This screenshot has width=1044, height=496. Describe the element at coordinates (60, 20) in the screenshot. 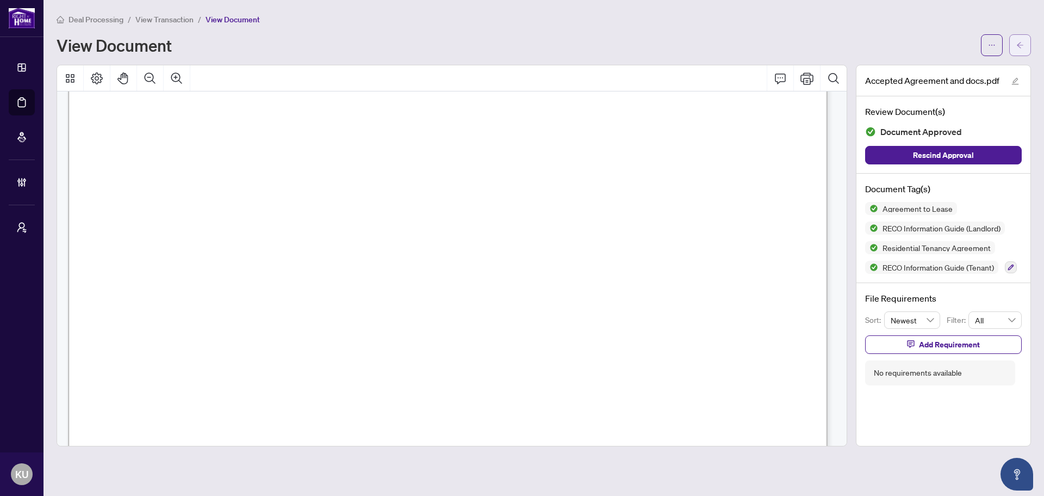

I see `span: home` at that location.